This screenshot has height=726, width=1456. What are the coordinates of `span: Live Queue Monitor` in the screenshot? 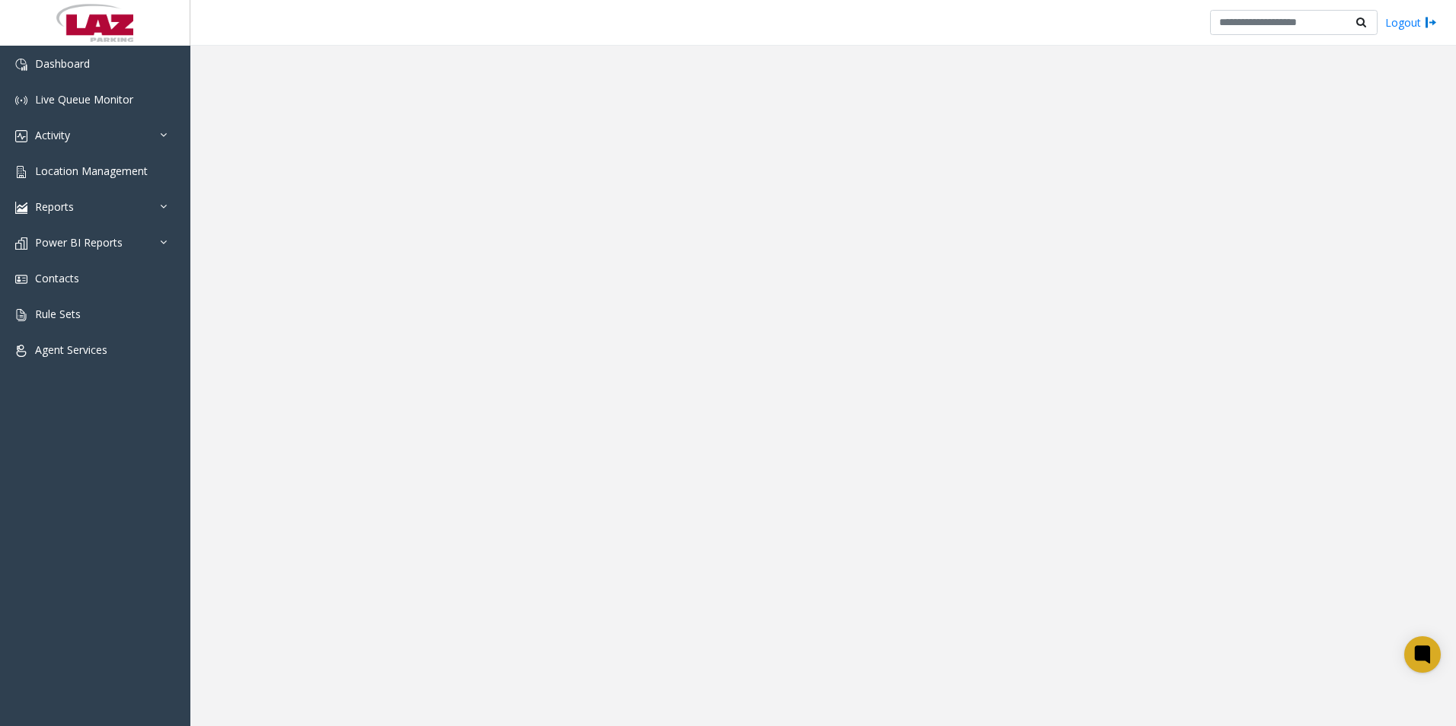 It's located at (84, 99).